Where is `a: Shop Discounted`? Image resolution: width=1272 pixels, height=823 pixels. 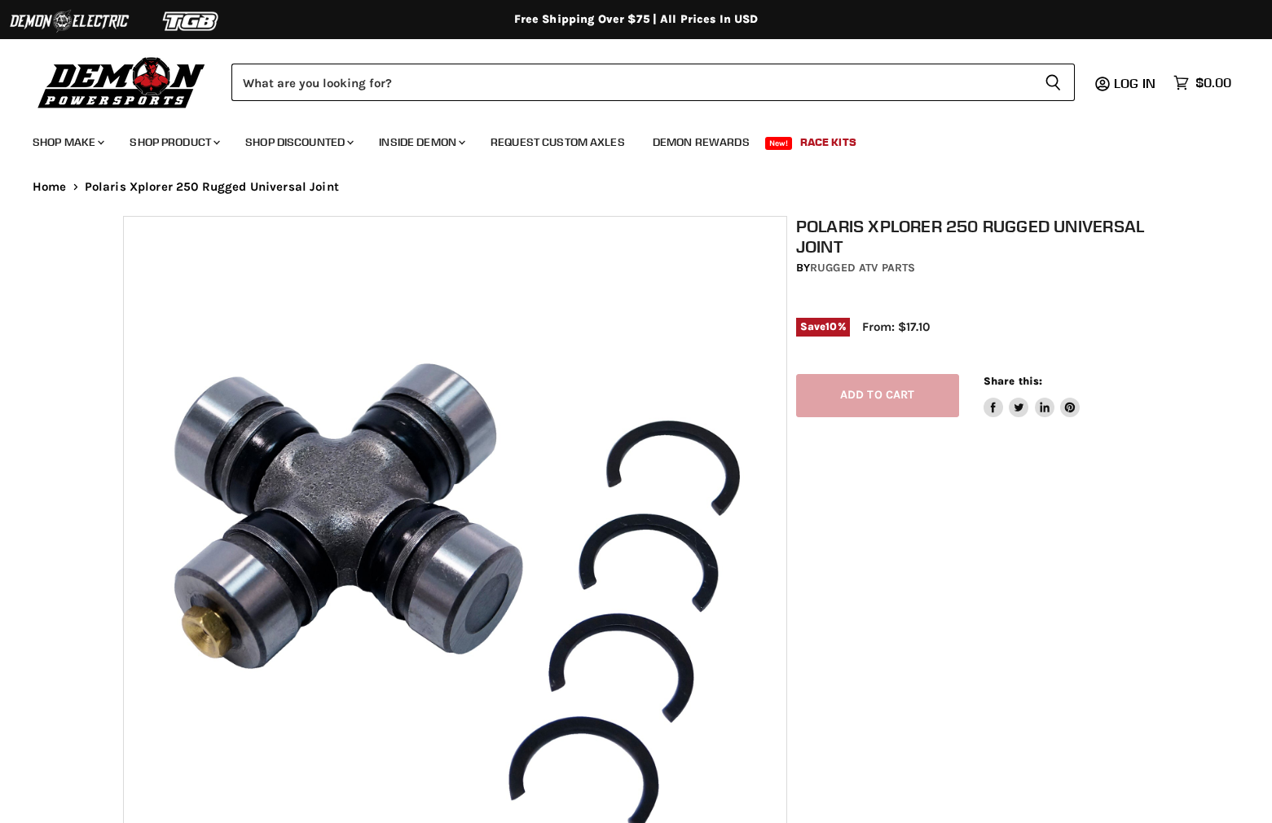
a: Shop Discounted is located at coordinates (298, 142).